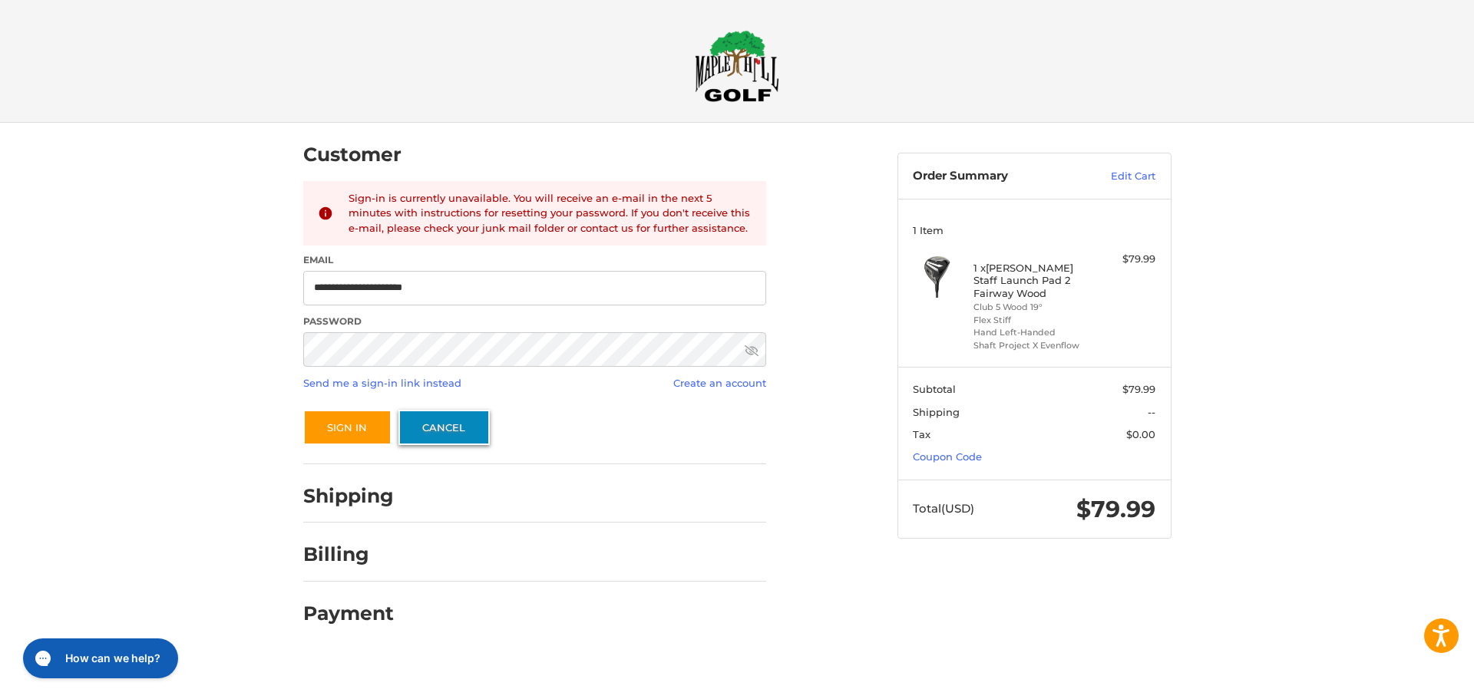  What do you see at coordinates (921, 434) in the screenshot?
I see `span: Tax` at bounding box center [921, 434].